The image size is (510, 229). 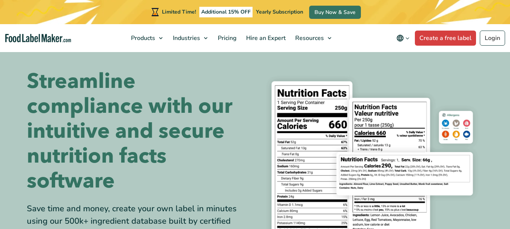 I want to click on span: Yearly Subscription, so click(x=280, y=12).